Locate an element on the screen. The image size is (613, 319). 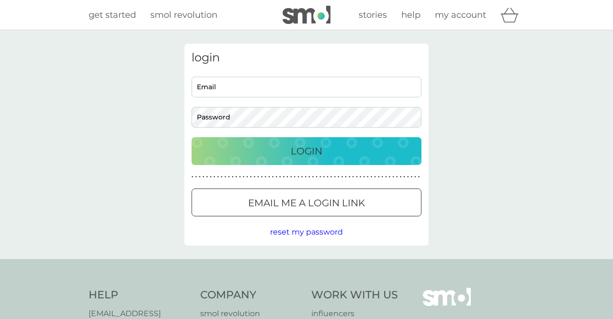
a: smol revolution is located at coordinates (184, 15).